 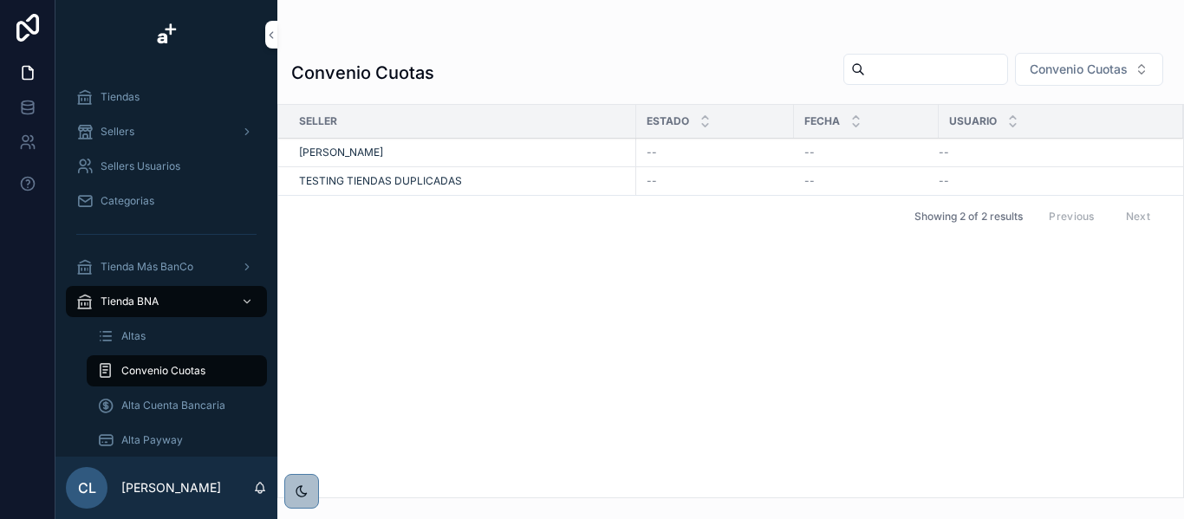 What do you see at coordinates (152, 440) in the screenshot?
I see `span: Alta Payway` at bounding box center [152, 440].